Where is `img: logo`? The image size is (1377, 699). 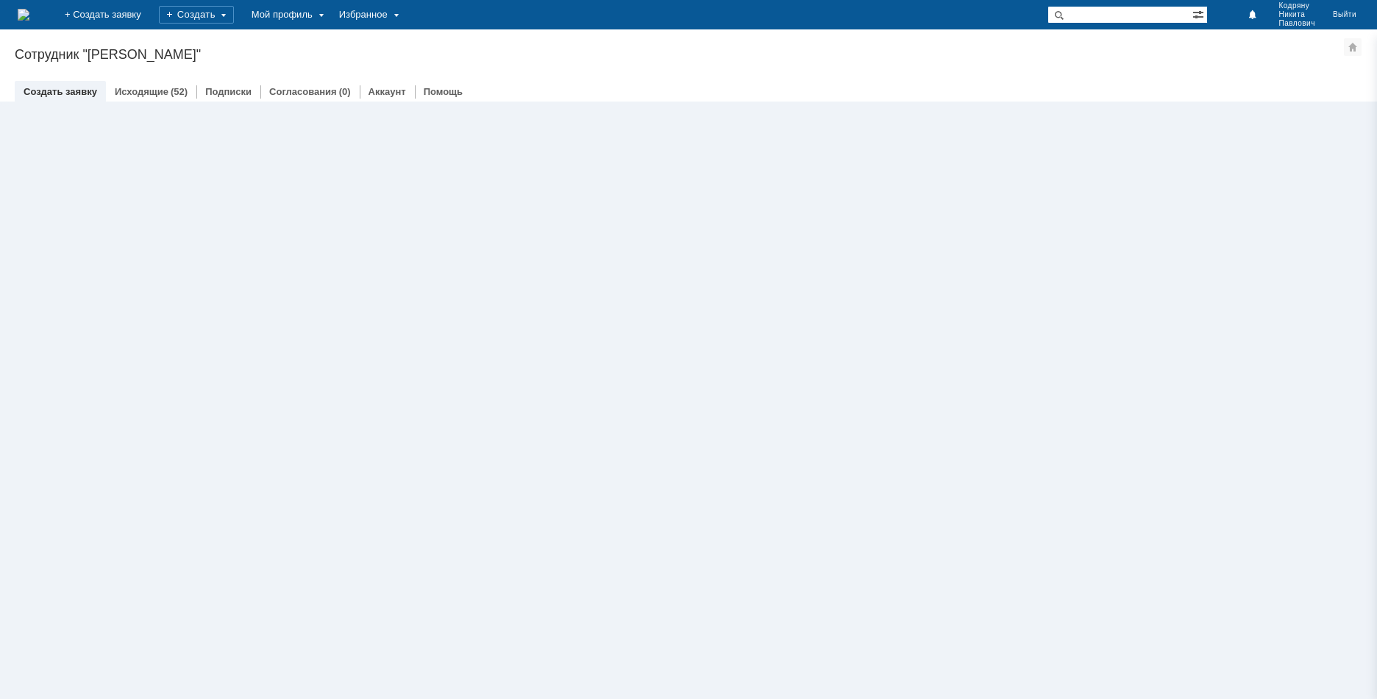
img: logo is located at coordinates (24, 15).